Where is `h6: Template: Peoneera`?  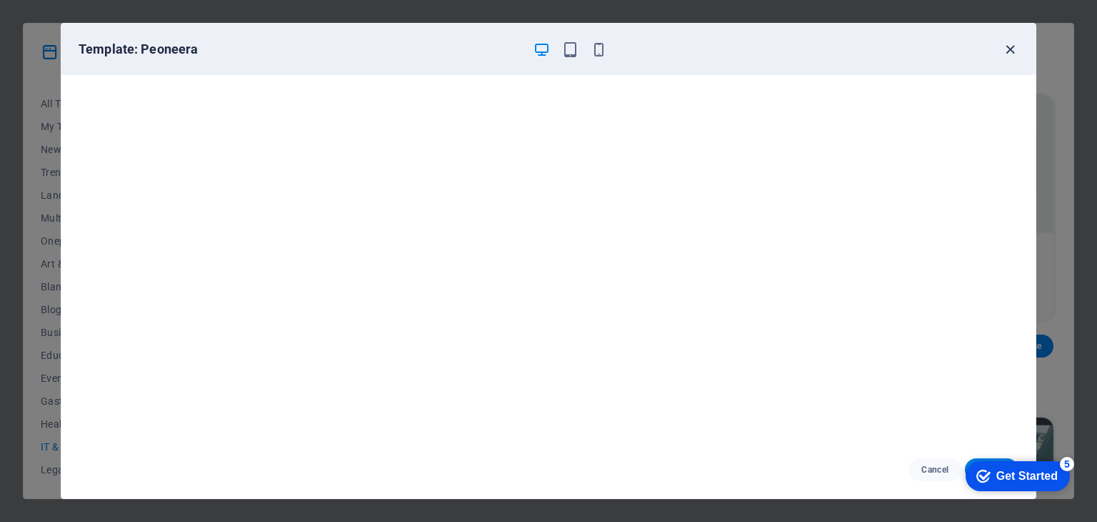
h6: Template: Peoneera is located at coordinates (300, 49).